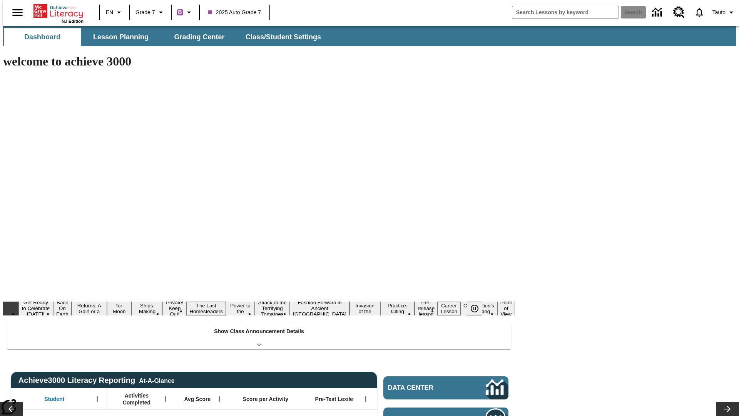 Image resolution: width=739 pixels, height=416 pixels. I want to click on button: Slide 7 The Last Homesteaders, so click(206, 308).